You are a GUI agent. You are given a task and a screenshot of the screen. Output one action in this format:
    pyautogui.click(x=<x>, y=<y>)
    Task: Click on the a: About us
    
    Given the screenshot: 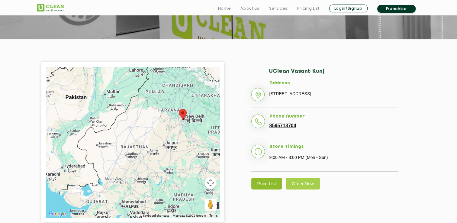 What is the action you would take?
    pyautogui.click(x=250, y=8)
    